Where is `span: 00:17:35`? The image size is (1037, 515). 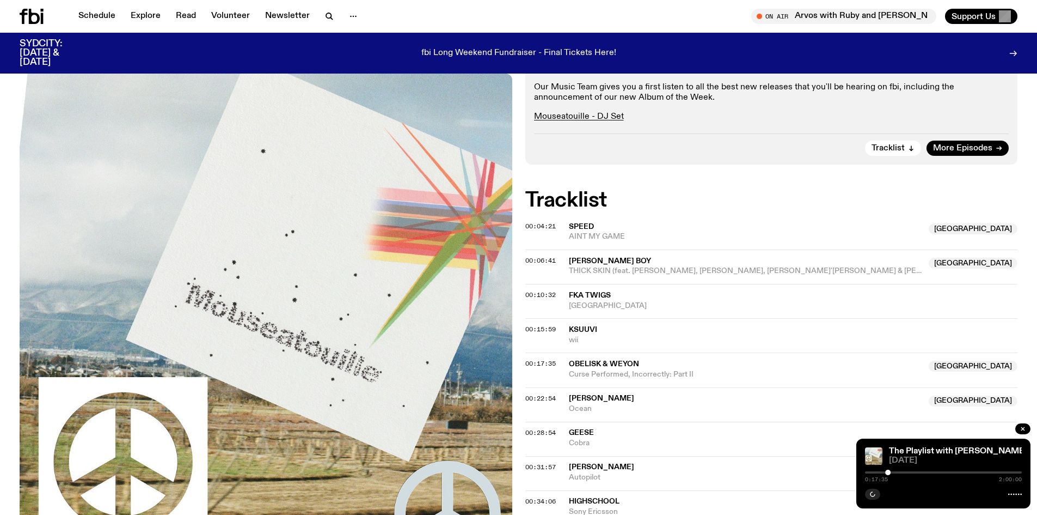 span: 00:17:35 is located at coordinates (541, 363).